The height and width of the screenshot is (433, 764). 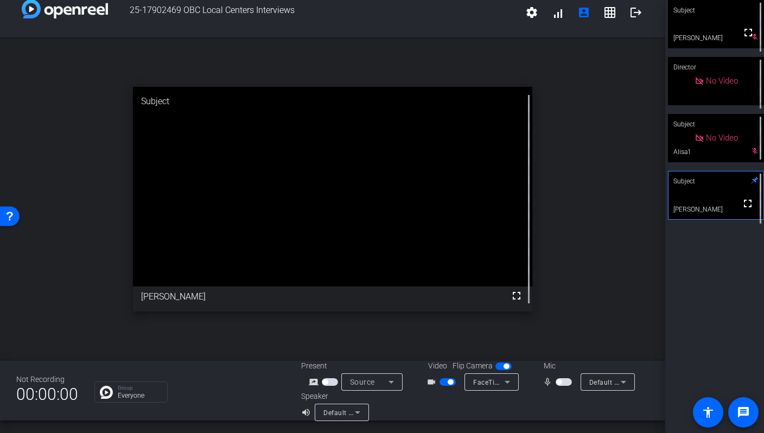 What do you see at coordinates (636, 12) in the screenshot?
I see `mat-icon: logout` at bounding box center [636, 12].